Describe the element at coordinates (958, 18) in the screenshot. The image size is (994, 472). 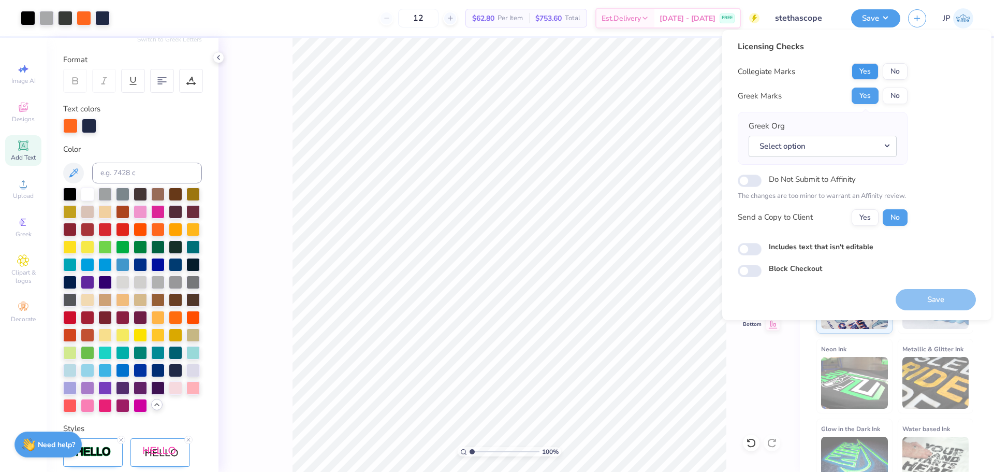
I see `a: JP` at that location.